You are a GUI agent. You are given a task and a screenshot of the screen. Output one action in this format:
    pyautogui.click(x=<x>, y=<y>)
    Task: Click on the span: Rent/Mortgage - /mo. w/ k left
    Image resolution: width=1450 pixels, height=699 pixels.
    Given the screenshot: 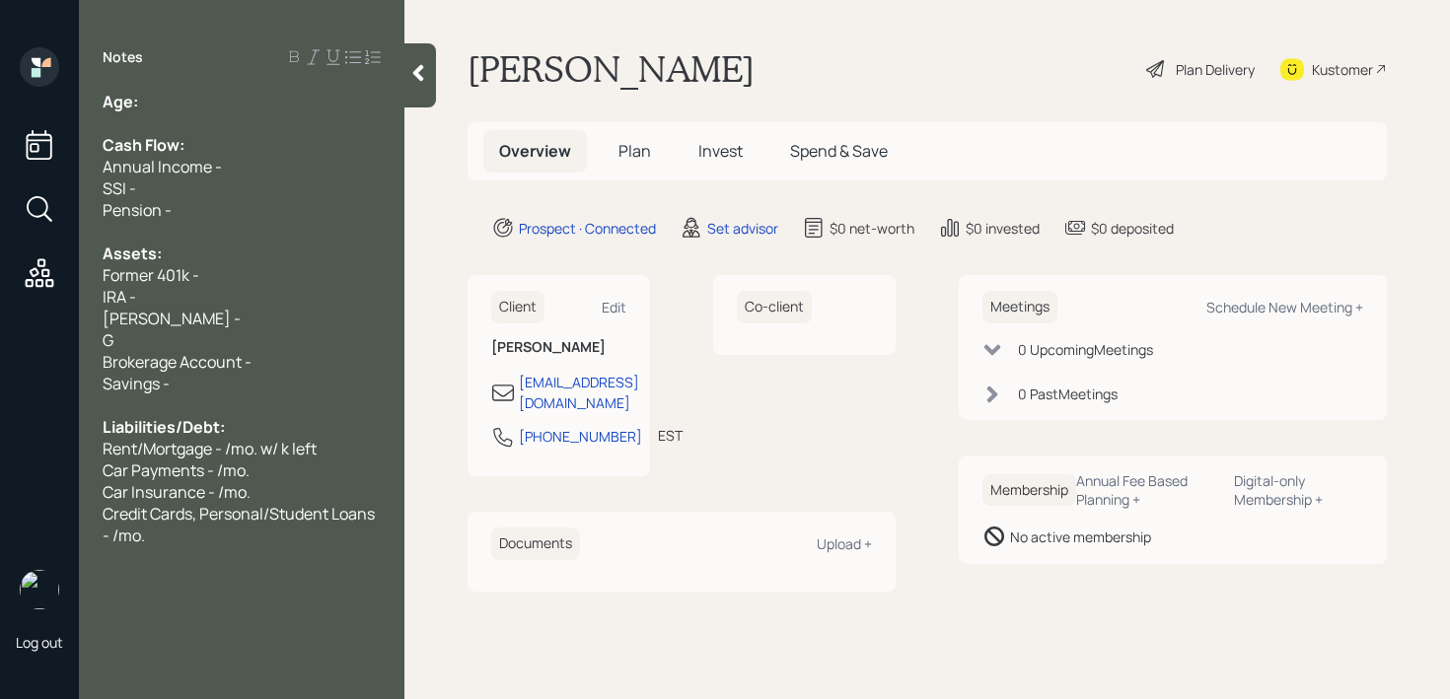 What is the action you would take?
    pyautogui.click(x=209, y=449)
    